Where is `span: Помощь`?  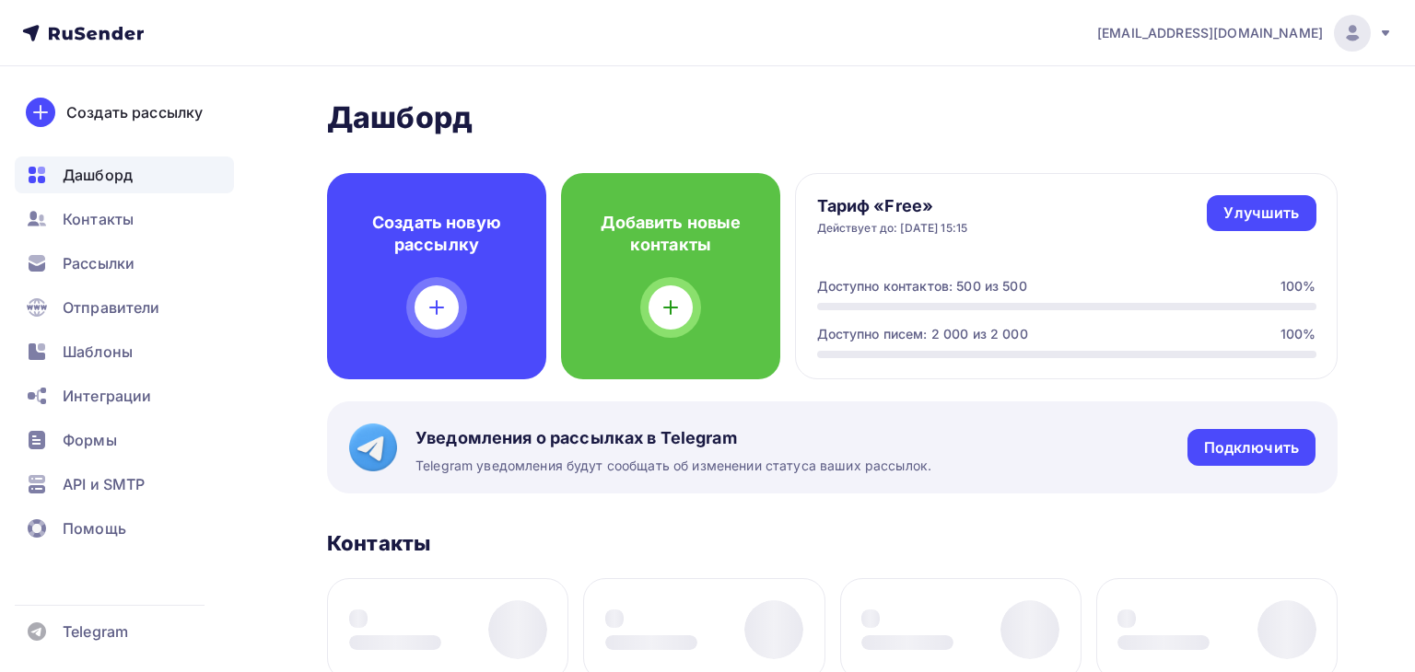 span: Помощь is located at coordinates (94, 529).